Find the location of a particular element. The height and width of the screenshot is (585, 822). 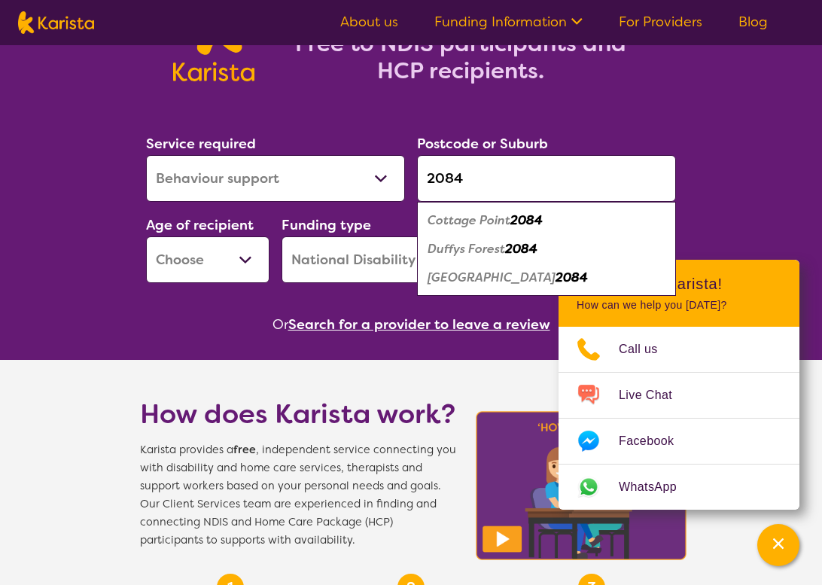

img: Karista video is located at coordinates (581, 485).